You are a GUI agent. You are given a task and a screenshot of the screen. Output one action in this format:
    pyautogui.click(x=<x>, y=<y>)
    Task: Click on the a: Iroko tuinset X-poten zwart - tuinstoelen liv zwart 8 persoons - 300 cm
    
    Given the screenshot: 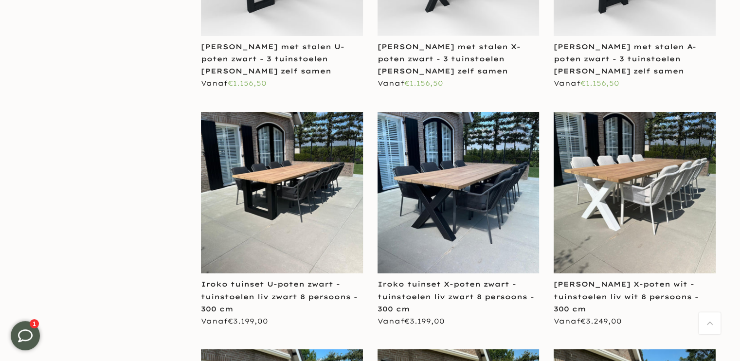 What is the action you would take?
    pyautogui.click(x=456, y=296)
    